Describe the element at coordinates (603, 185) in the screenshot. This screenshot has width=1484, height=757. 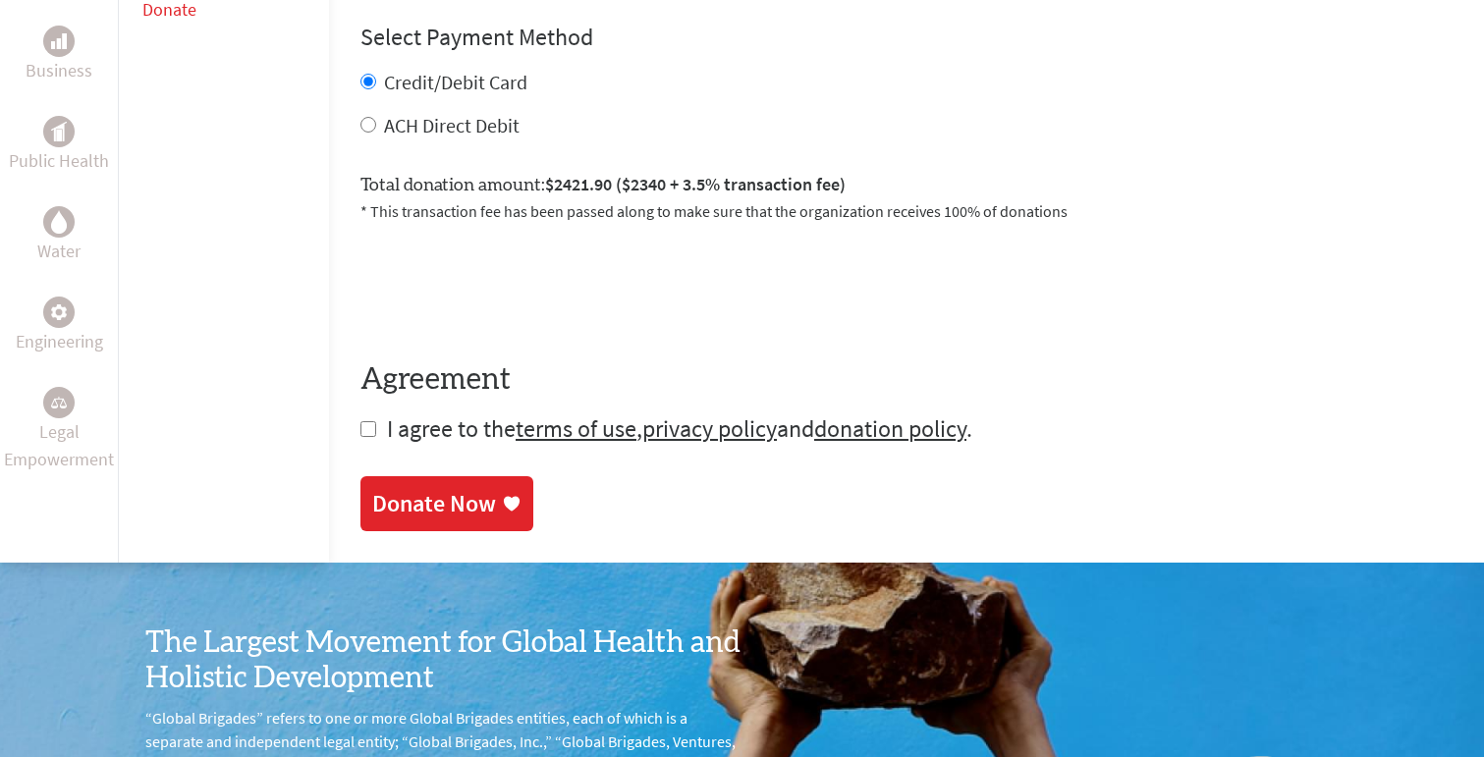
I see `label: Total donation amount:` at that location.